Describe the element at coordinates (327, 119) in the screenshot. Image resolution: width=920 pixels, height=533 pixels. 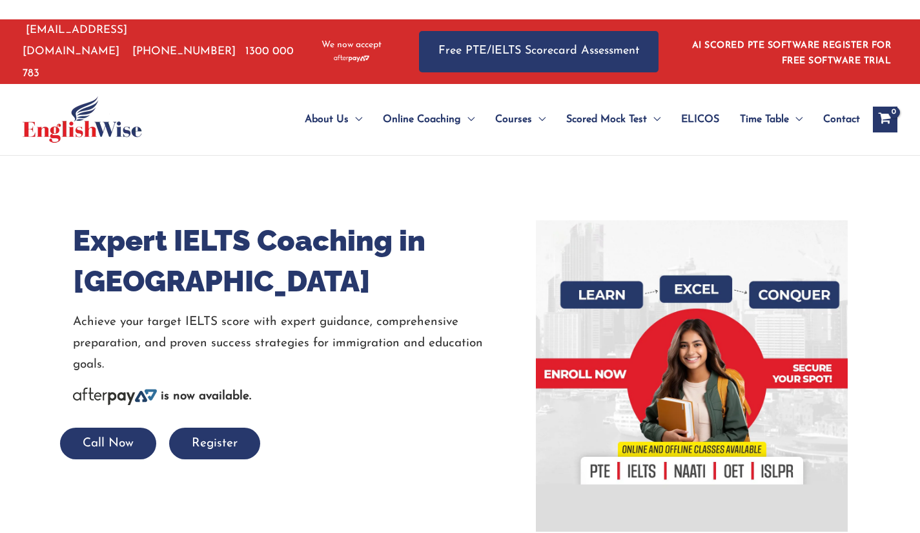
I see `span: About Us` at that location.